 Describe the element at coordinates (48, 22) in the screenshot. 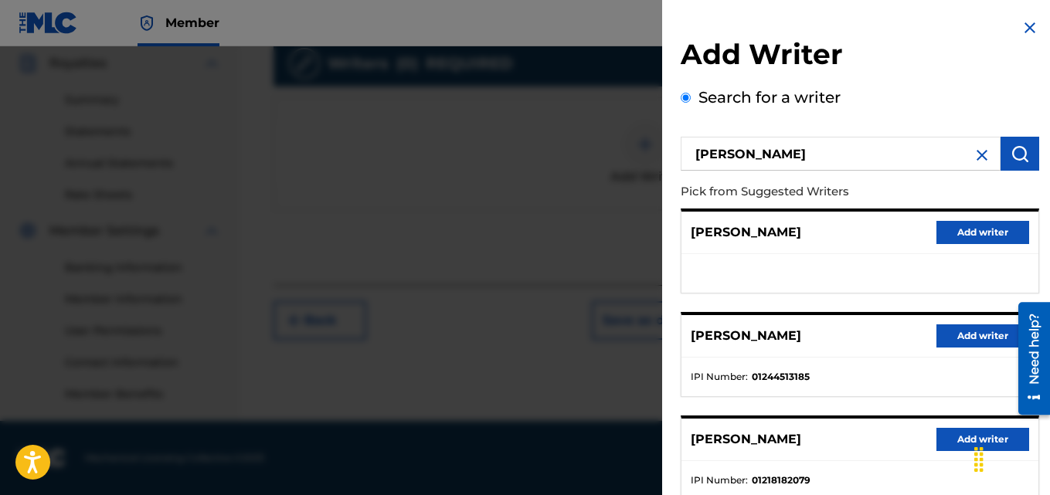

I see `img: MLC Logo` at that location.